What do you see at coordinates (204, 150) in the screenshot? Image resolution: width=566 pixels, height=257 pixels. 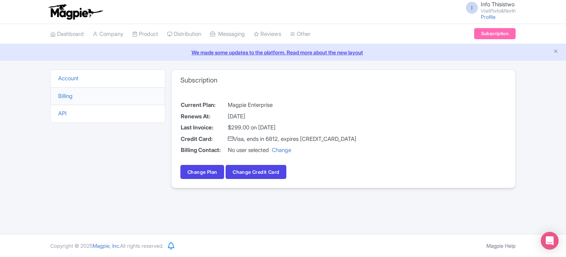 I see `th: Billing Contact:` at bounding box center [204, 150].